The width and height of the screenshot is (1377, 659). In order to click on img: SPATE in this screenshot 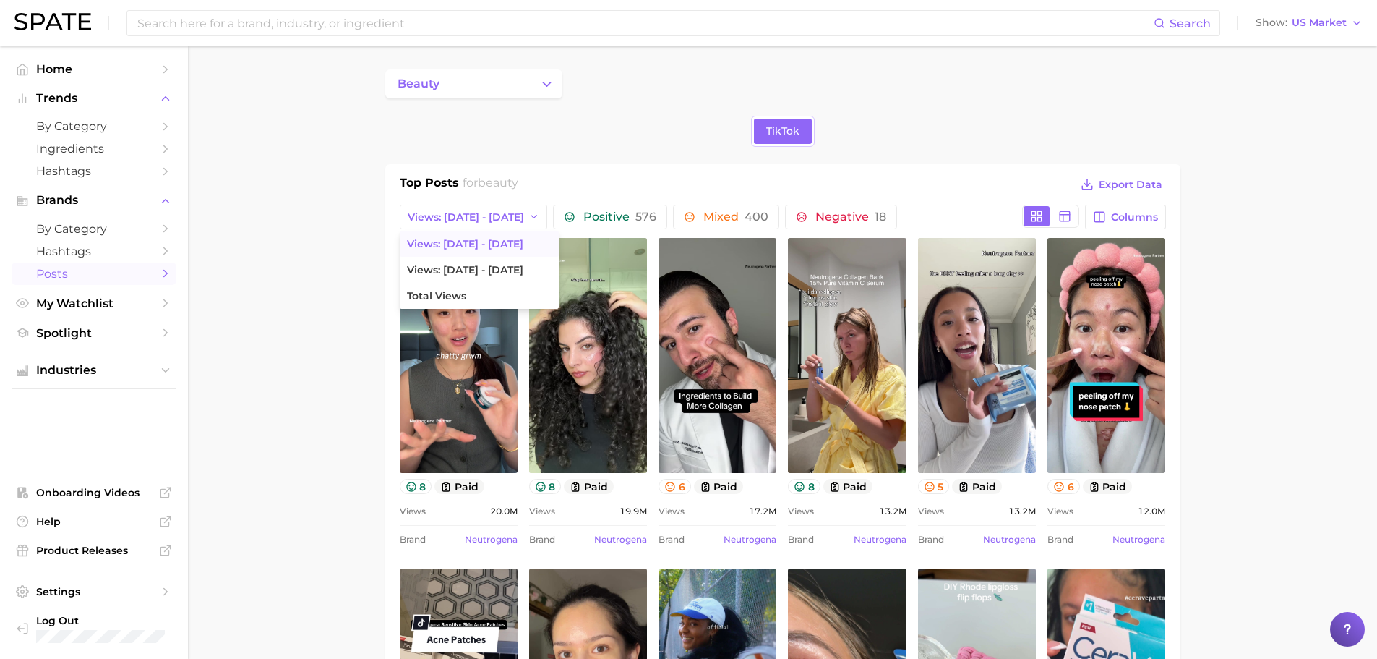, I will do `click(53, 22)`.